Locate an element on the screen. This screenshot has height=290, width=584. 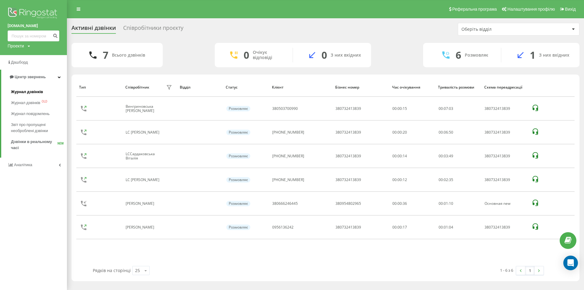
span: Рядків на сторінці is located at coordinates (112, 270).